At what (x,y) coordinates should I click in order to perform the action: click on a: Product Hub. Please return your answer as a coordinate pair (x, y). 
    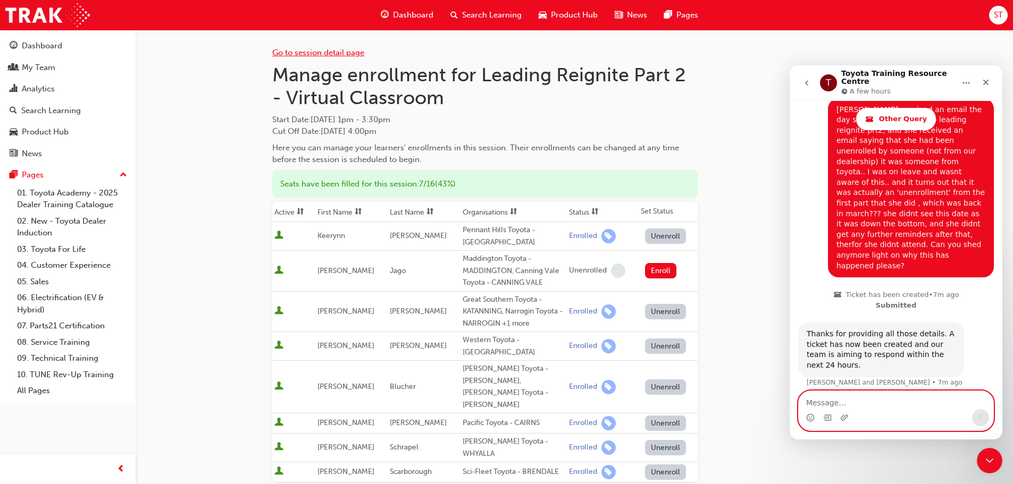
    Looking at the image, I should click on (68, 132).